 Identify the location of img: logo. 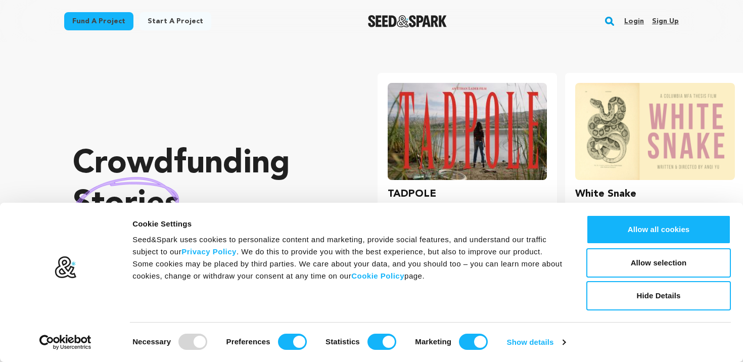
(65, 267).